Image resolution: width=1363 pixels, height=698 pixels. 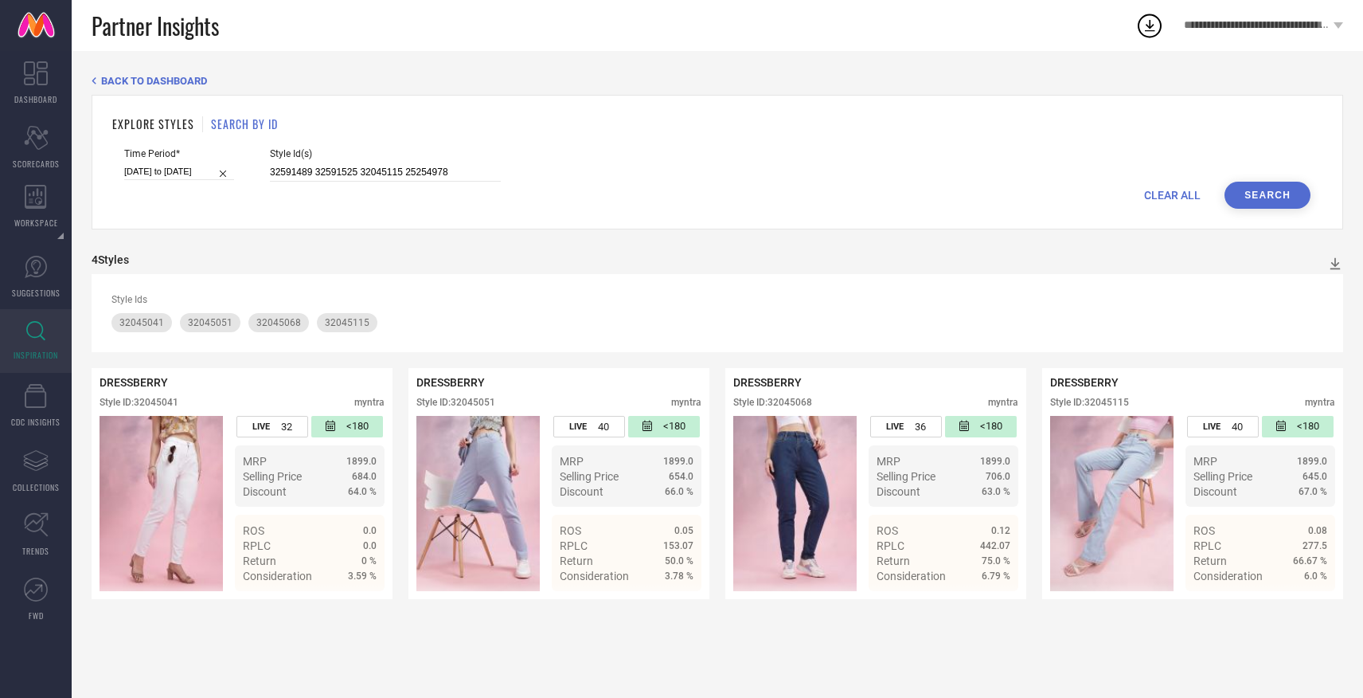 What do you see at coordinates (718, 80) in the screenshot?
I see `div: Back TO Dashboard` at bounding box center [718, 80].